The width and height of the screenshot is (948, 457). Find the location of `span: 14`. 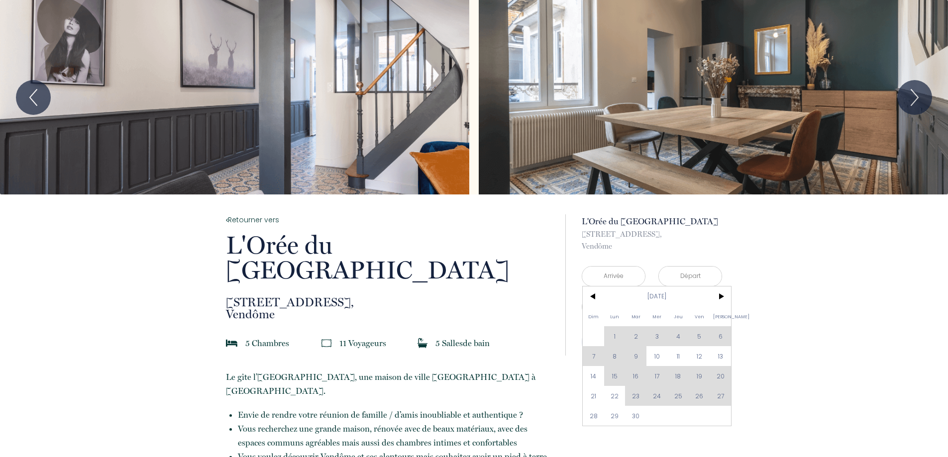

span: 14 is located at coordinates (593, 376).